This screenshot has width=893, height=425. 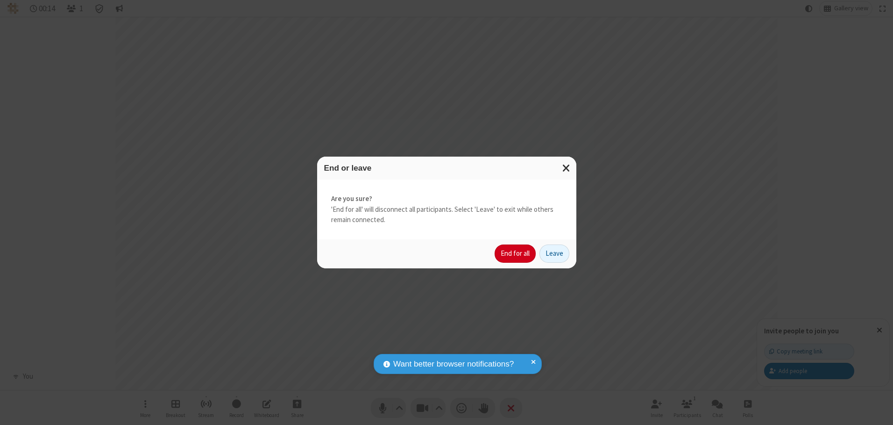 I want to click on button: Close modal, so click(x=567, y=168).